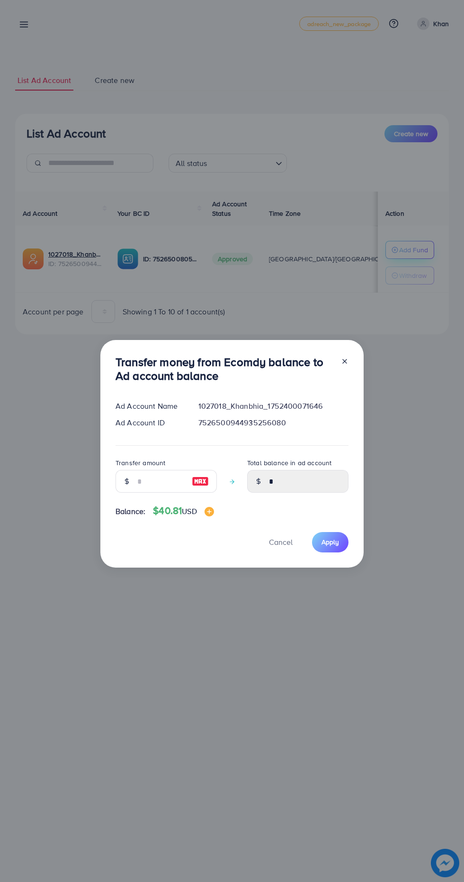 The width and height of the screenshot is (464, 882). Describe the element at coordinates (273, 406) in the screenshot. I see `div: 1027018_Khanbhia_1752400071646` at that location.